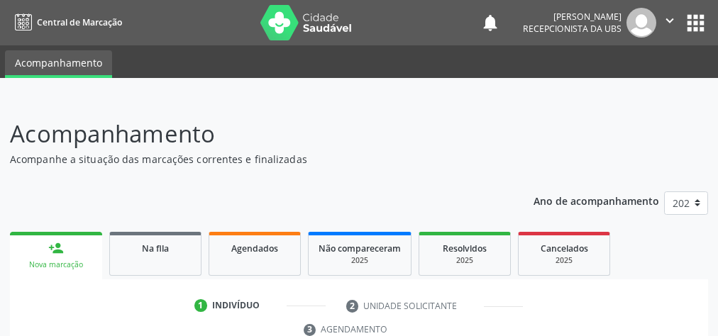 The image size is (718, 336). Describe the element at coordinates (236, 306) in the screenshot. I see `div: Indivíduo` at that location.